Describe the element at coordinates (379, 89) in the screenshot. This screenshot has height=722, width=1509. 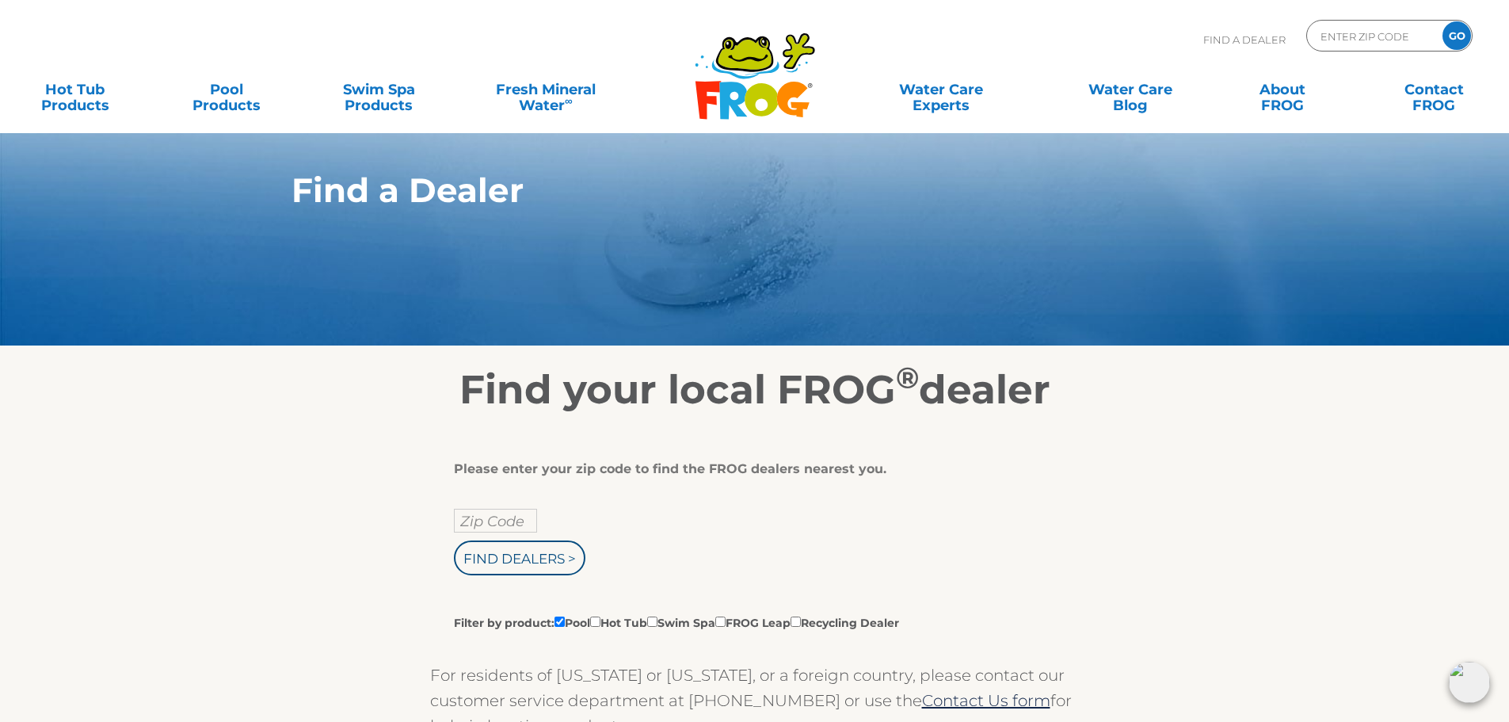
I see `a: Swim SpaProducts` at that location.